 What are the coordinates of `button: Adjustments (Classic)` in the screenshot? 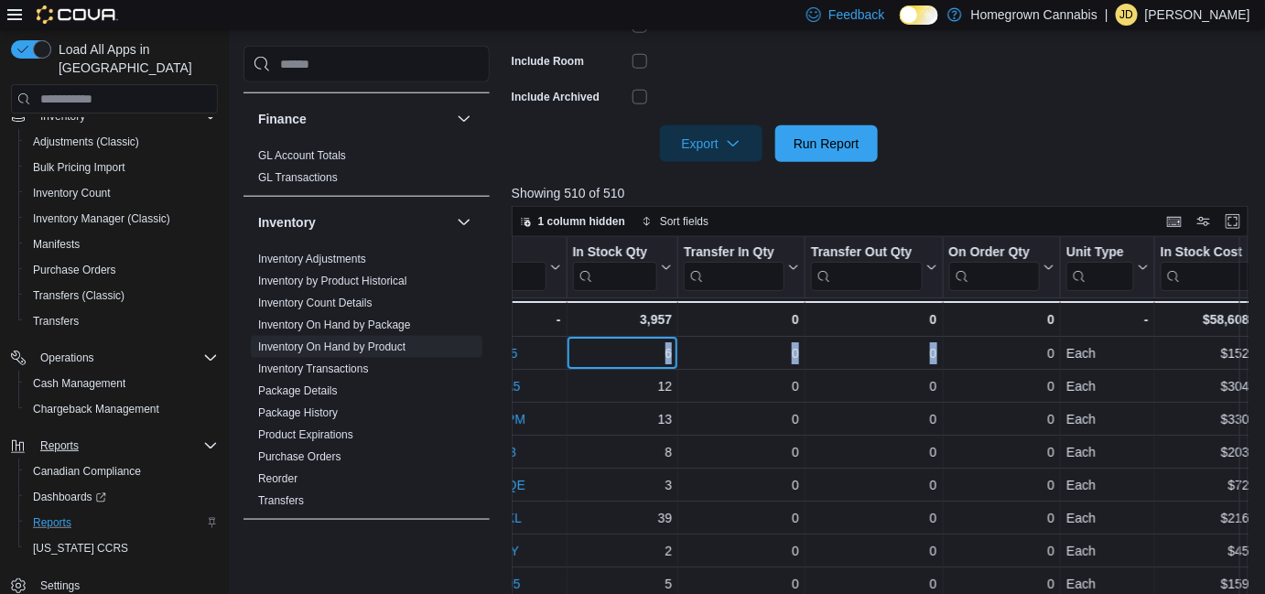 It's located at (122, 142).